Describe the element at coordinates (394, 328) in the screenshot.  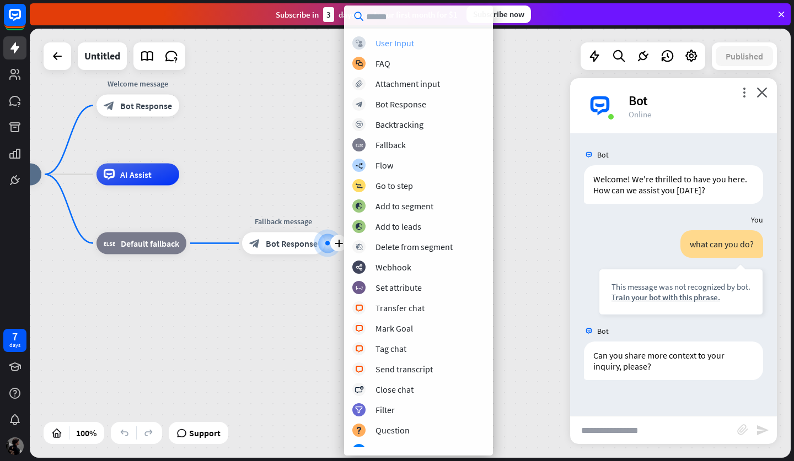
I see `div: Mark Goal` at that location.